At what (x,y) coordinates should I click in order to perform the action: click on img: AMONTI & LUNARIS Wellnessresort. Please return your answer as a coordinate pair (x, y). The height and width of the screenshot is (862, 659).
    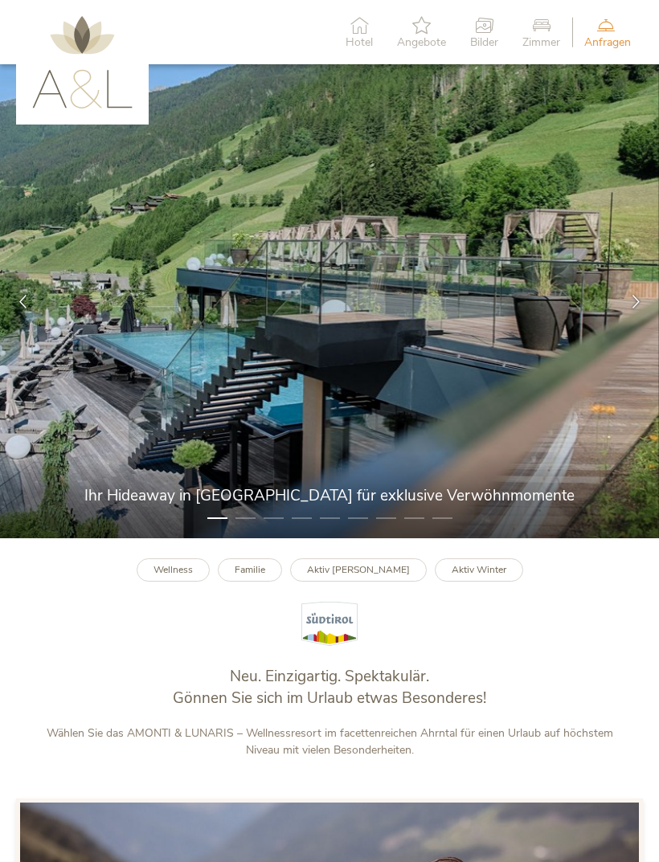
    Looking at the image, I should click on (82, 62).